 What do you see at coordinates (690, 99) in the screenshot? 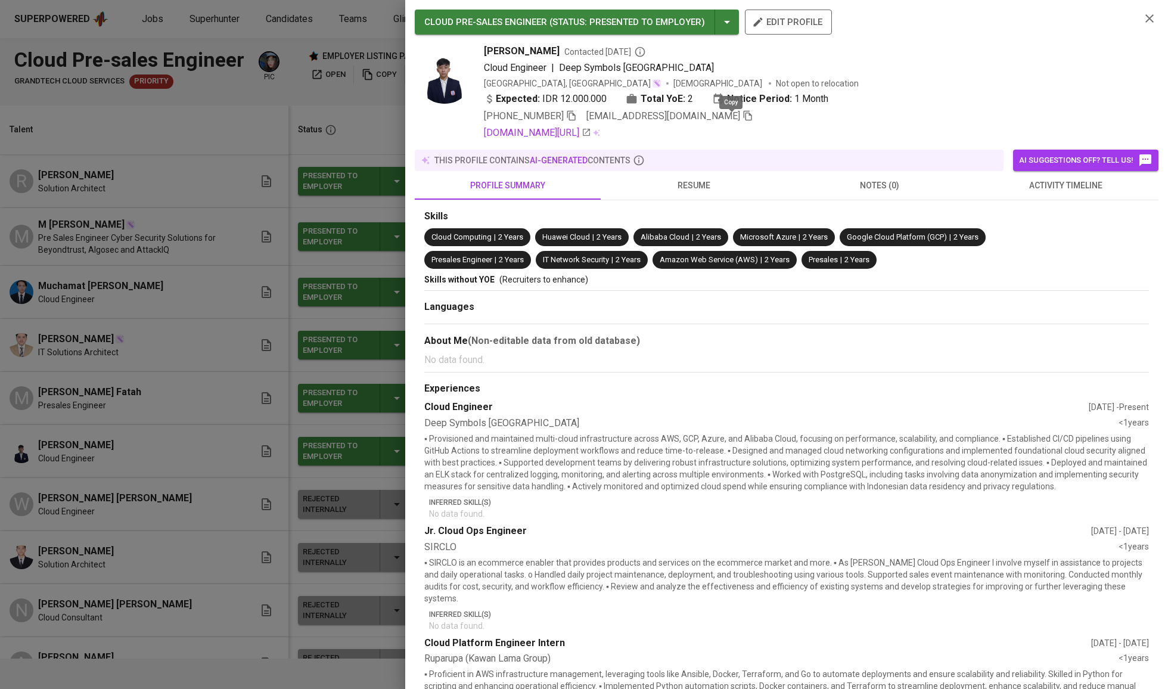
I see `span: 2` at bounding box center [690, 99].